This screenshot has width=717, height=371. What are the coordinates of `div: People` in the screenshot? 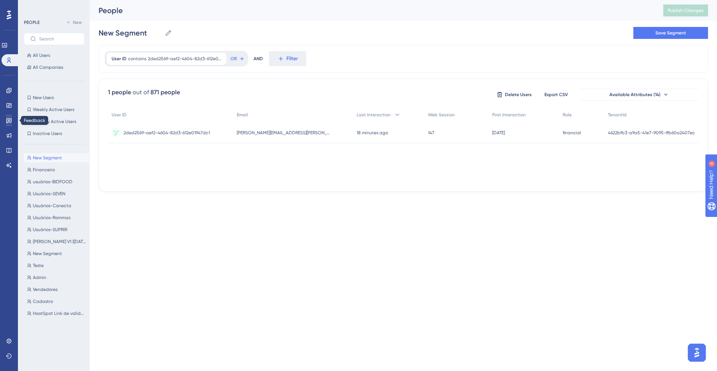 It's located at (372, 10).